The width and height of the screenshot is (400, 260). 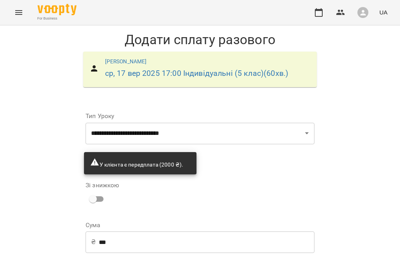 What do you see at coordinates (137, 165) in the screenshot?
I see `span: У клієнта є передплата (2000 ₴).` at bounding box center [137, 165].